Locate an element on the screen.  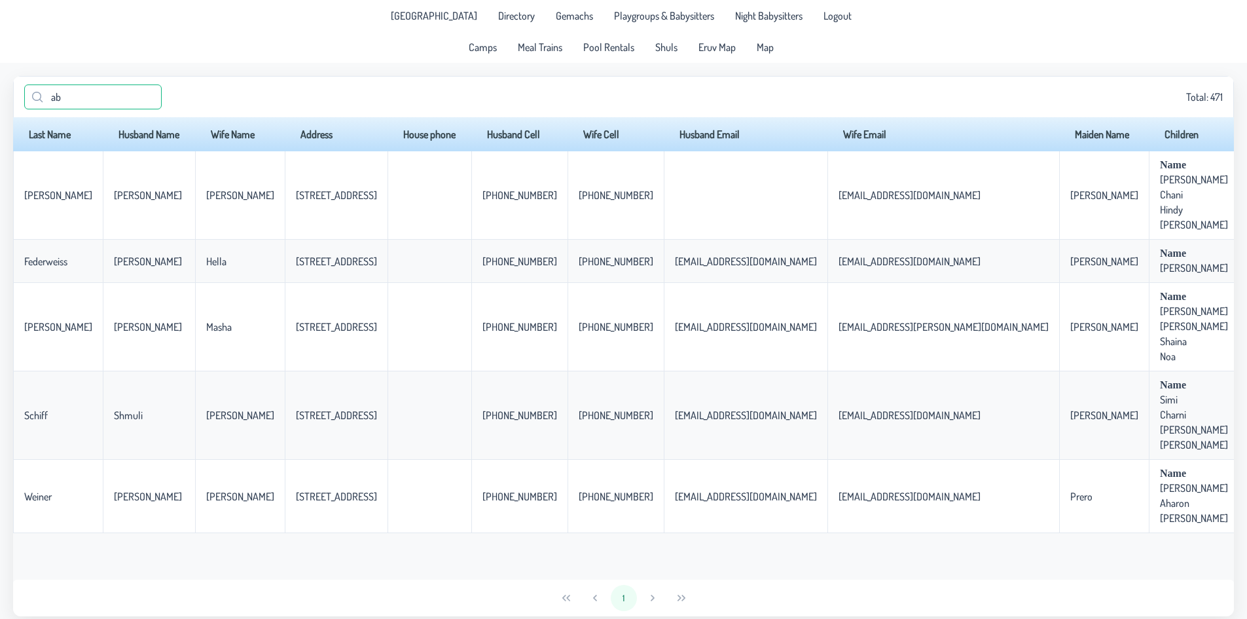
a: Map is located at coordinates (765, 47).